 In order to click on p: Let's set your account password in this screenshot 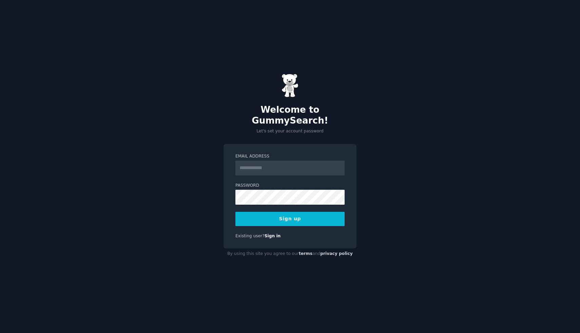, I will do `click(290, 131)`.